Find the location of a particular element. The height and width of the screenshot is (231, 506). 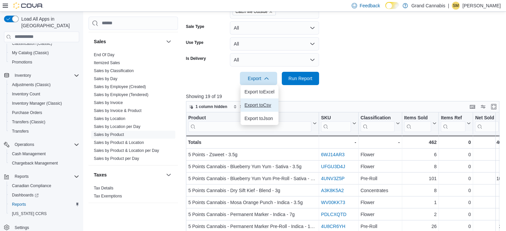

a: Promotions is located at coordinates (22, 62).